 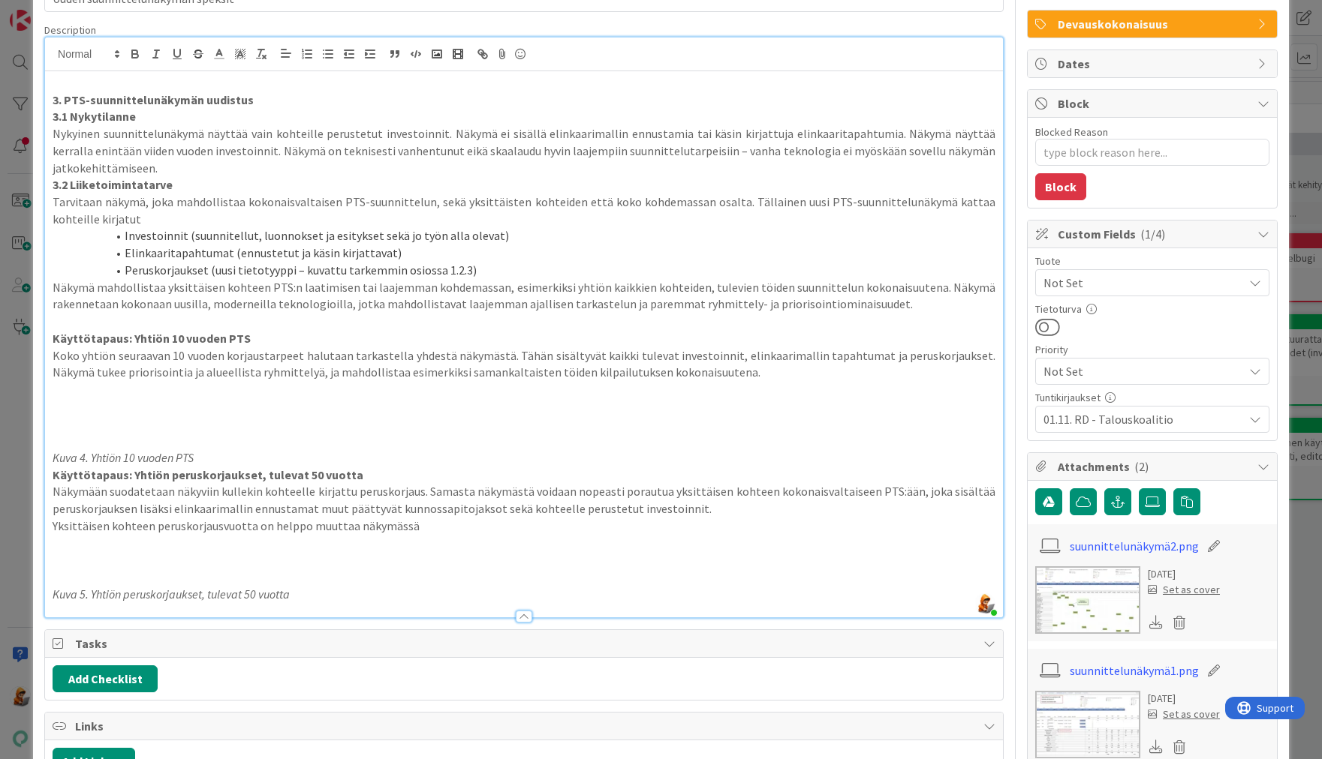 I want to click on span: Custom Fields, so click(x=1153, y=234).